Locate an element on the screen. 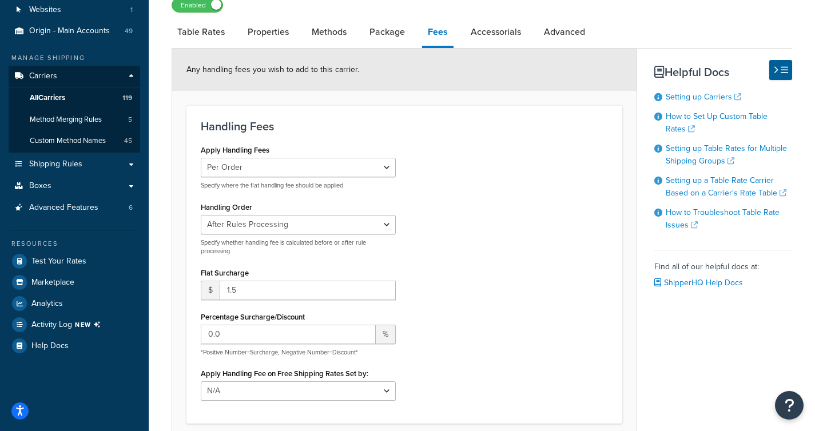 The height and width of the screenshot is (431, 815). span: Activity Log is located at coordinates (68, 325).